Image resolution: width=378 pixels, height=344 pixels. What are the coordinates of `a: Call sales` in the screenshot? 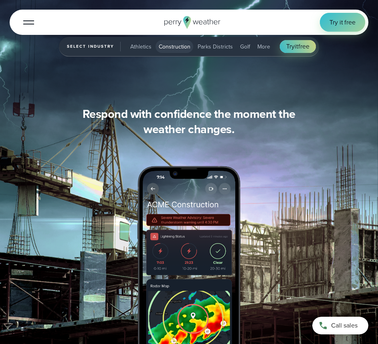 It's located at (340, 325).